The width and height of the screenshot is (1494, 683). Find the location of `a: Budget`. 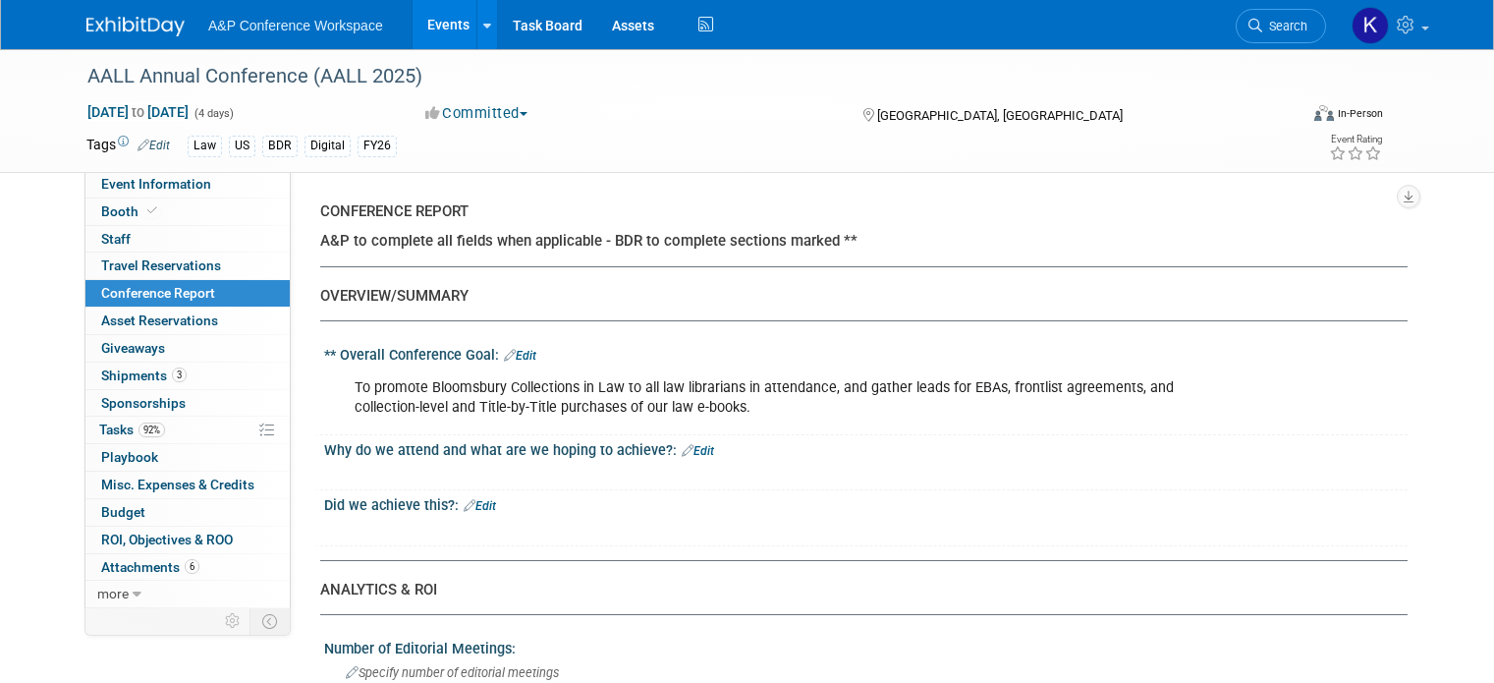

a: Budget is located at coordinates (188, 512).